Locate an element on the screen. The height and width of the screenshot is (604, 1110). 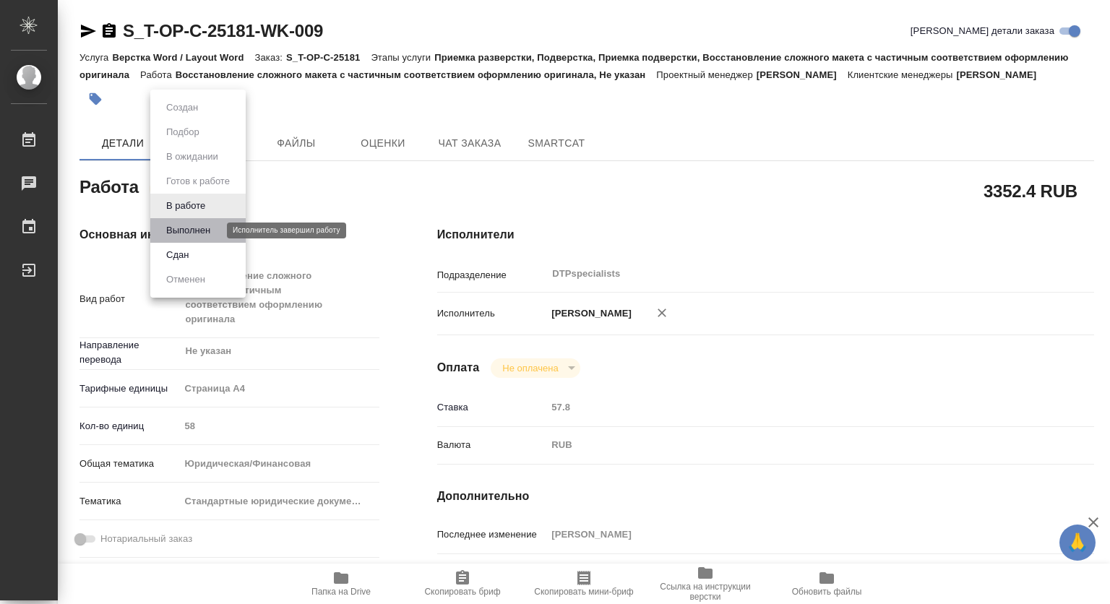
button: В ожидании is located at coordinates (192, 157).